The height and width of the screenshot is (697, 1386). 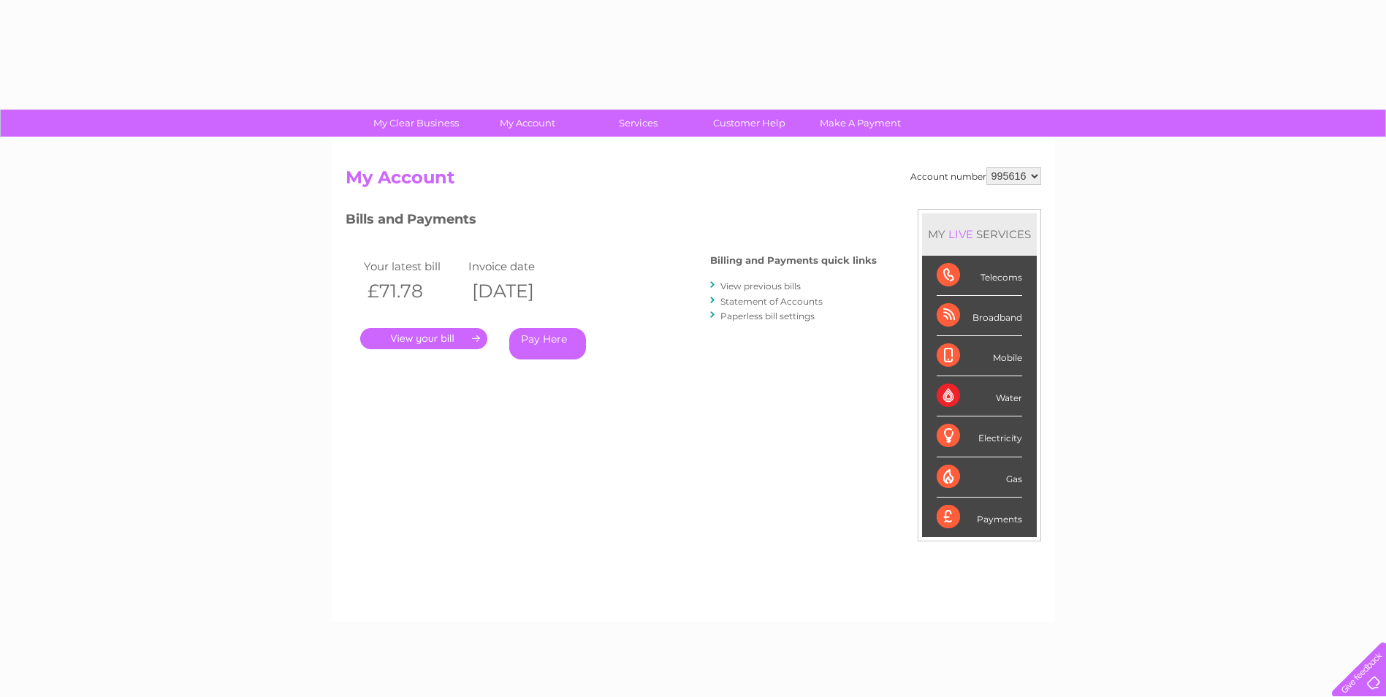 What do you see at coordinates (793, 260) in the screenshot?
I see `h4: Billing and Payments quick links` at bounding box center [793, 260].